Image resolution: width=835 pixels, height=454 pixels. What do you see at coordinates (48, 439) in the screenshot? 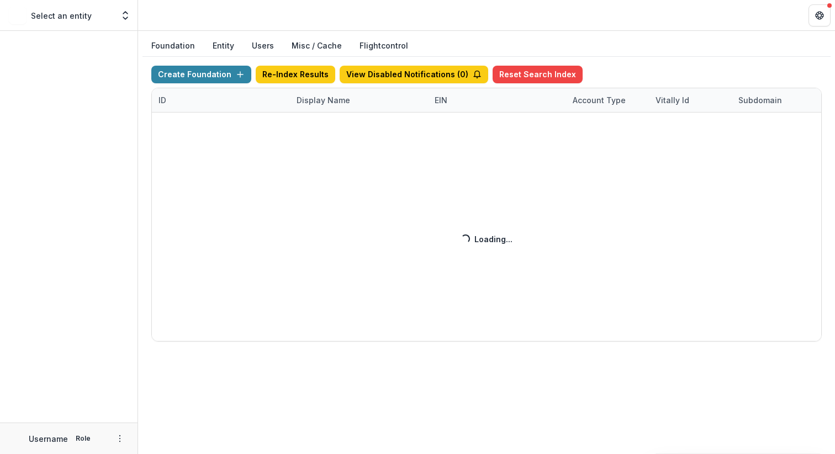
I see `p: Username` at bounding box center [48, 439].